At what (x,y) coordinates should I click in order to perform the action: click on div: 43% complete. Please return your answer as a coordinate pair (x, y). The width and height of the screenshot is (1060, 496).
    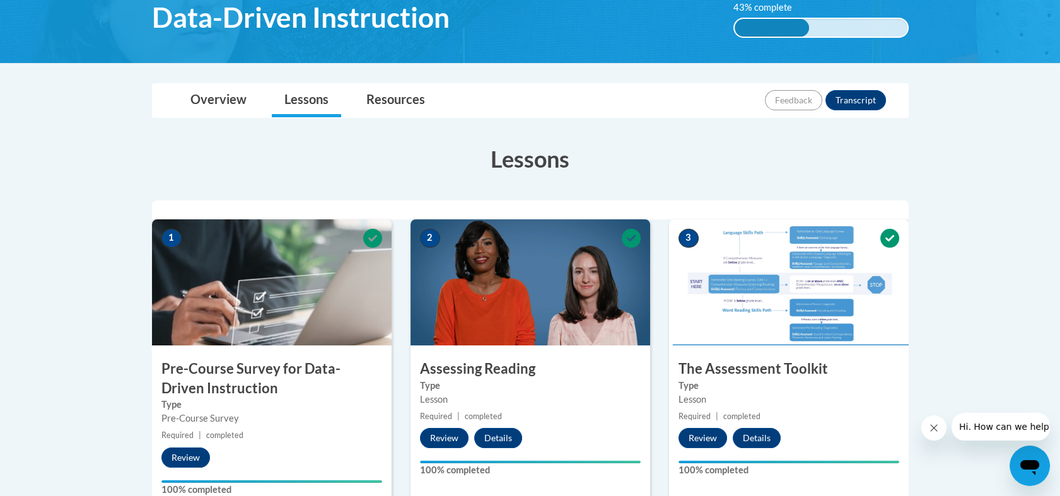
    Looking at the image, I should click on (772, 28).